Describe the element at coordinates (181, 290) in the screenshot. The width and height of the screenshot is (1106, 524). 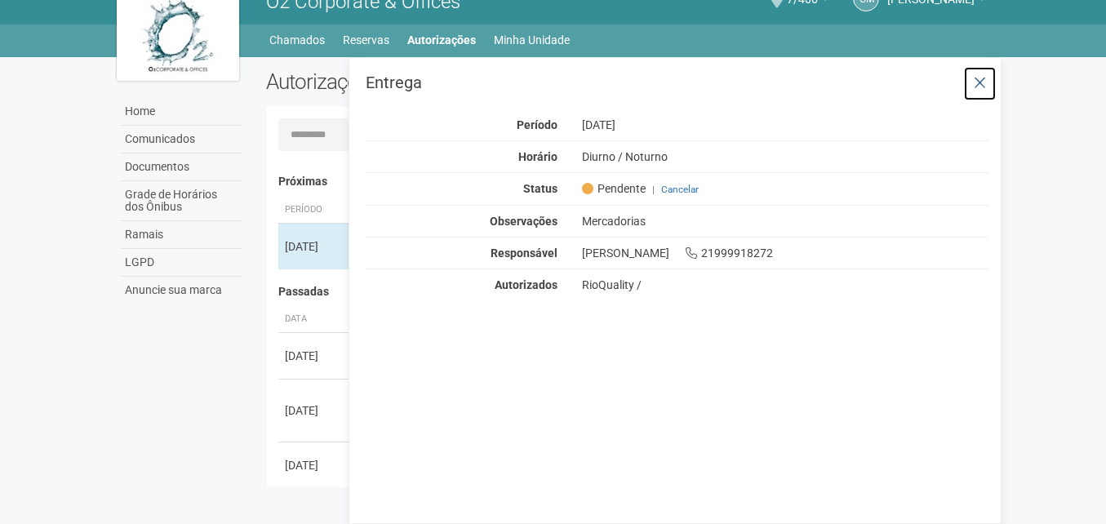
I see `a: Anuncie sua marca` at that location.